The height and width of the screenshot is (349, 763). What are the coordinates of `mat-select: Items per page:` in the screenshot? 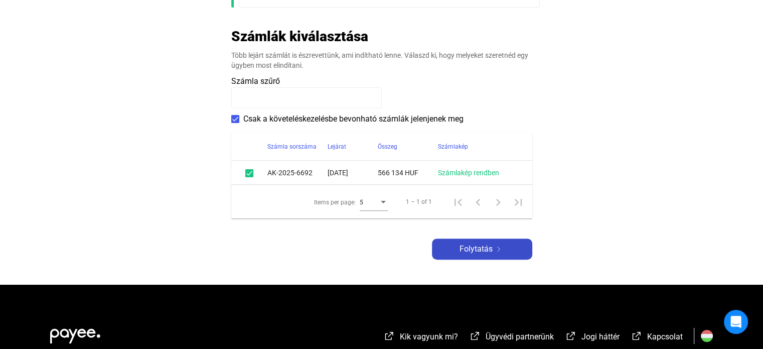 It's located at (374, 202).